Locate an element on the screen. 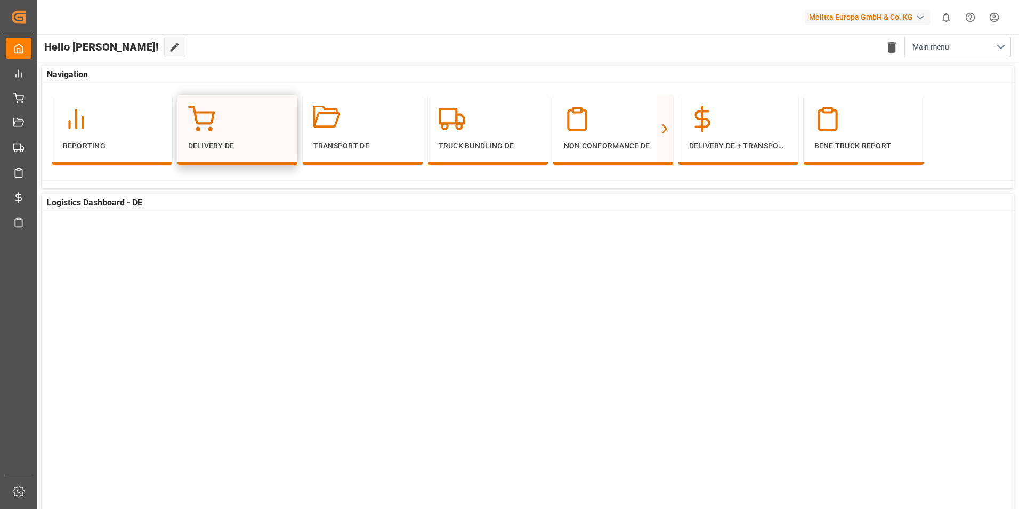 The height and width of the screenshot is (509, 1019). p: Delivery DE + Transport Cost is located at coordinates (738, 146).